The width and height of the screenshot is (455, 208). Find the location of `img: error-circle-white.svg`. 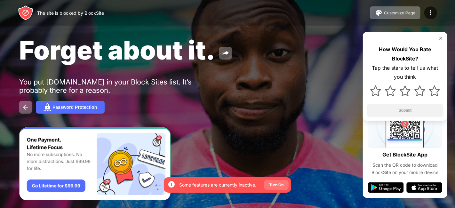

img: error-circle-white.svg is located at coordinates (172, 184).